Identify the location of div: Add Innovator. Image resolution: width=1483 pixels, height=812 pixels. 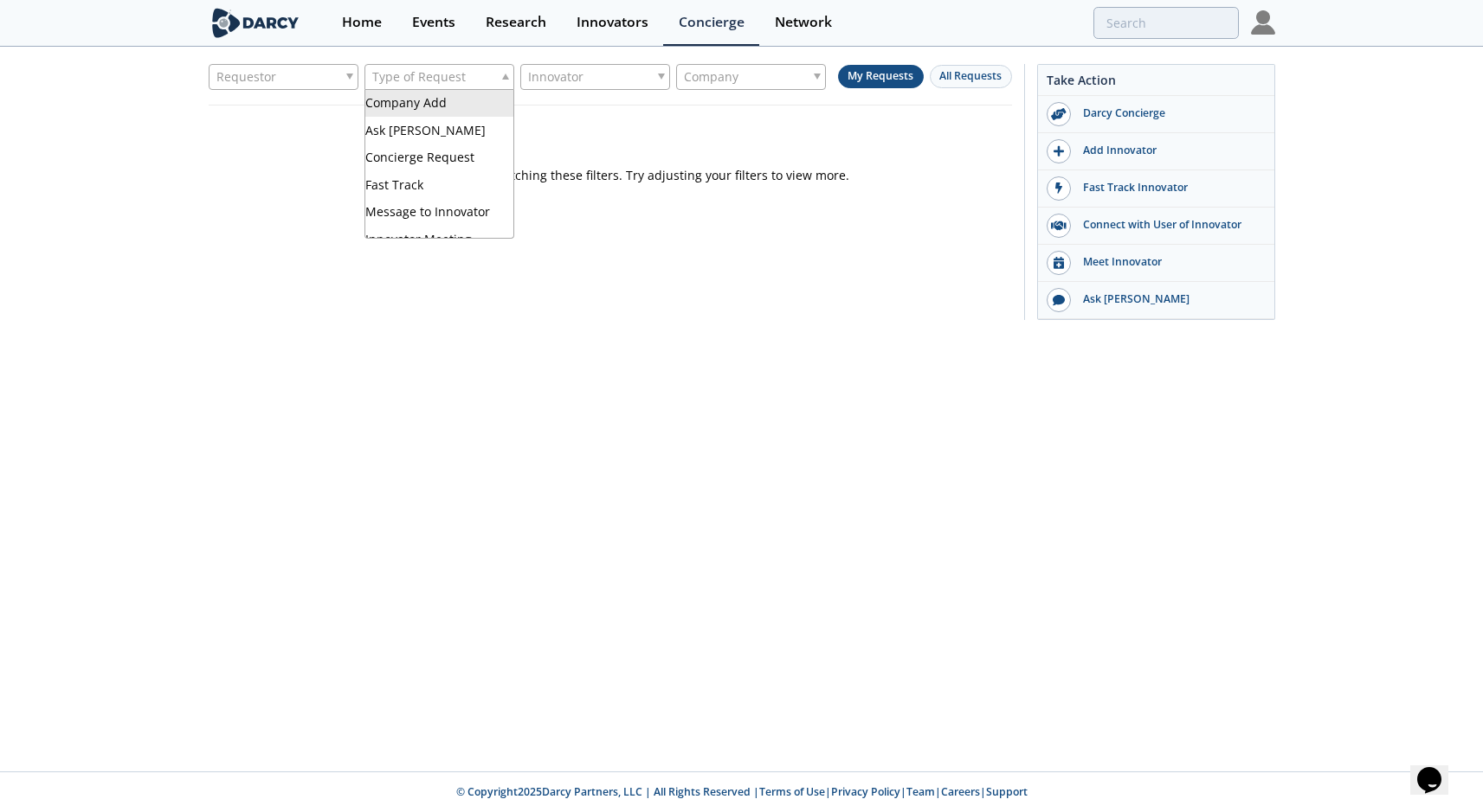
(1168, 150).